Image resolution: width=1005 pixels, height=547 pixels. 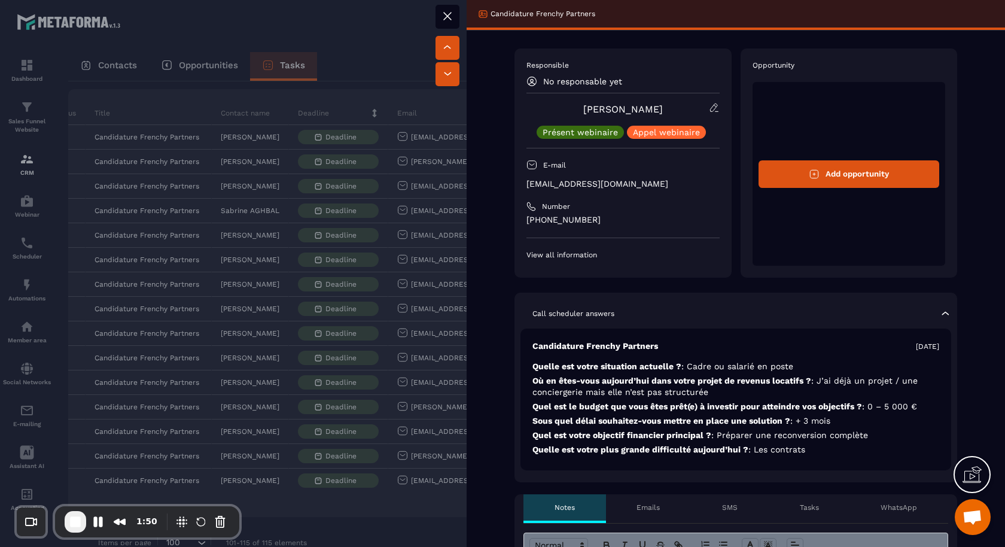 I want to click on p: Number, so click(x=556, y=206).